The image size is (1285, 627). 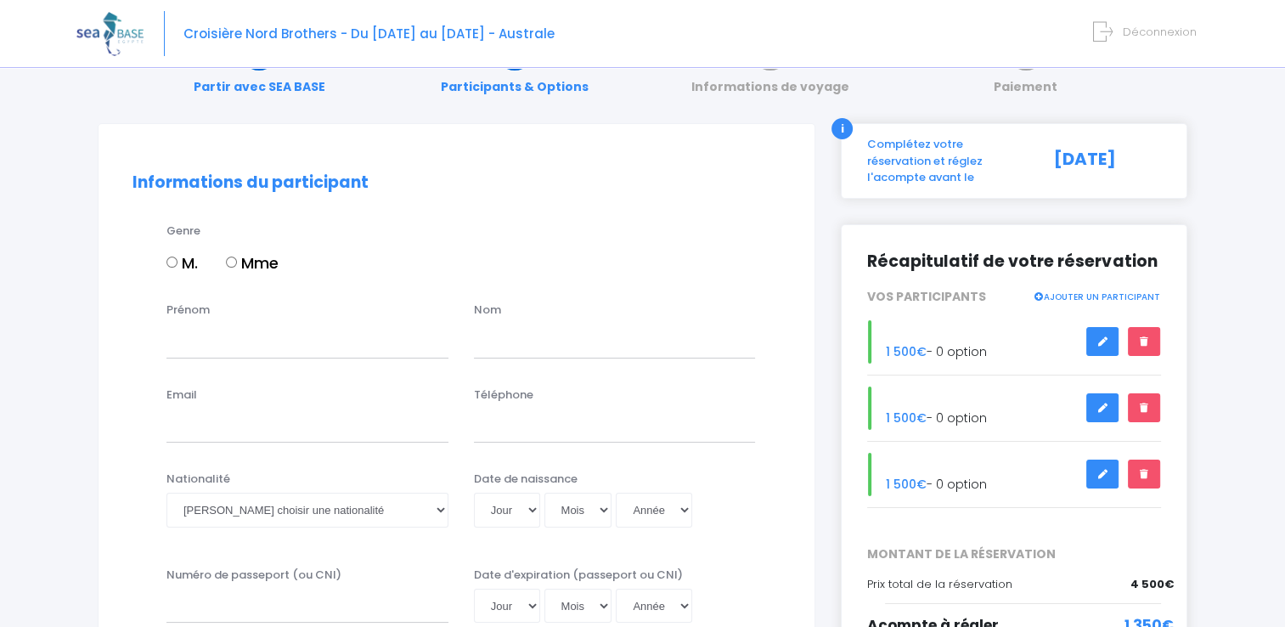 What do you see at coordinates (488, 310) in the screenshot?
I see `label: Nom` at bounding box center [488, 310].